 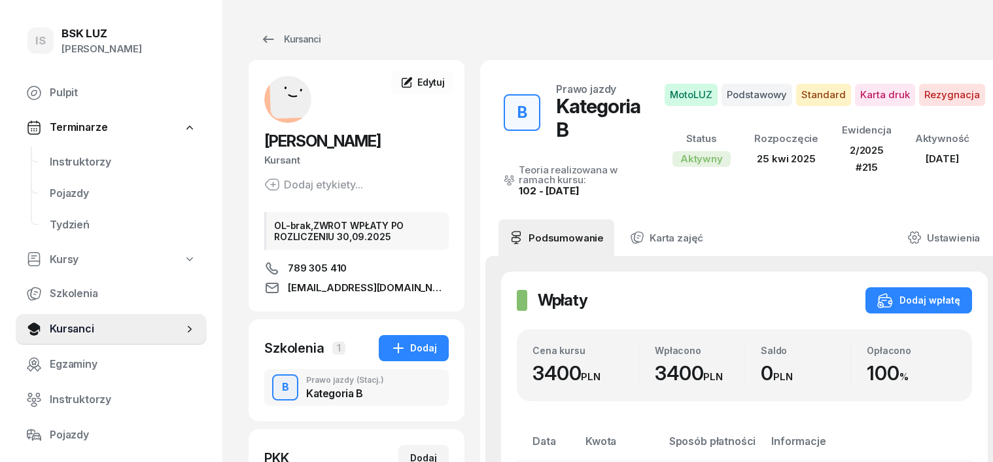 What do you see at coordinates (805, 373) in the screenshot?
I see `div: 0` at bounding box center [805, 373].